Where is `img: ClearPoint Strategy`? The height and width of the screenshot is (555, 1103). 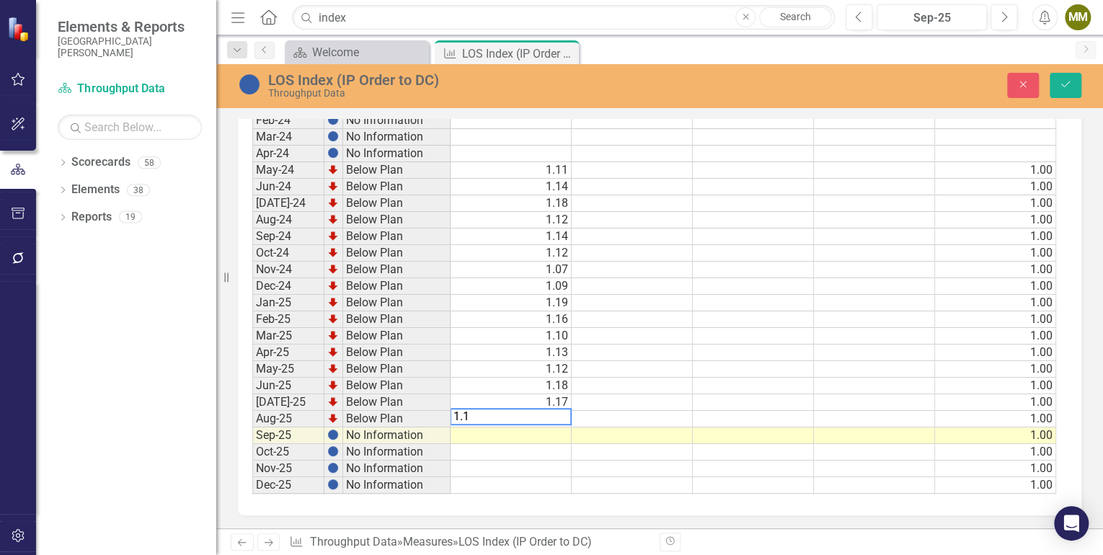 img: ClearPoint Strategy is located at coordinates (19, 29).